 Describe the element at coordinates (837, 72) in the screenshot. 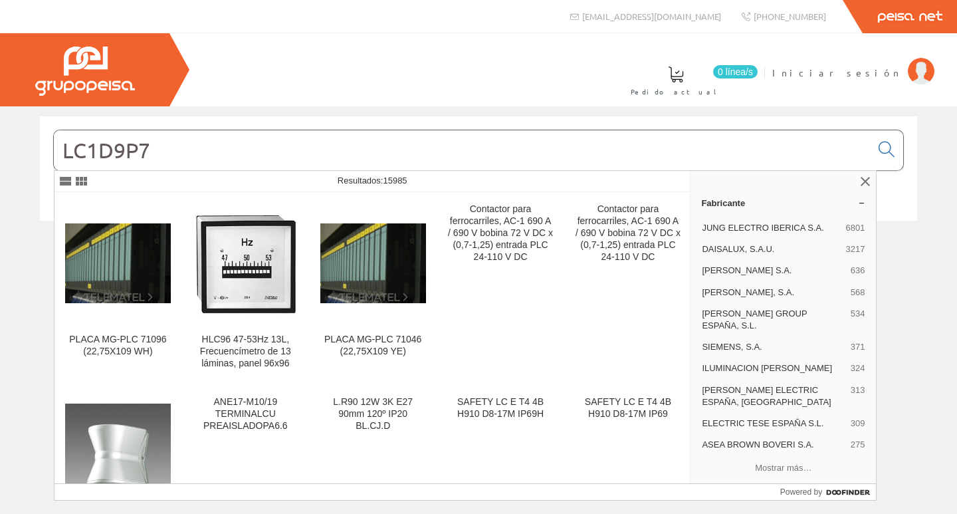

I see `span: Iniciar sesión` at that location.